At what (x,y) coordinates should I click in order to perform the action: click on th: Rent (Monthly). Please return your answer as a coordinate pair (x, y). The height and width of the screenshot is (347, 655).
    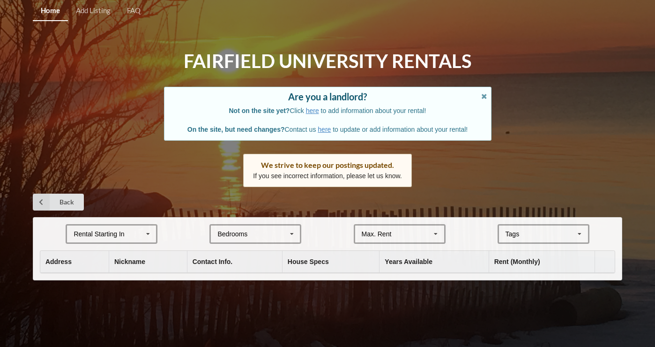
    Looking at the image, I should click on (542, 262).